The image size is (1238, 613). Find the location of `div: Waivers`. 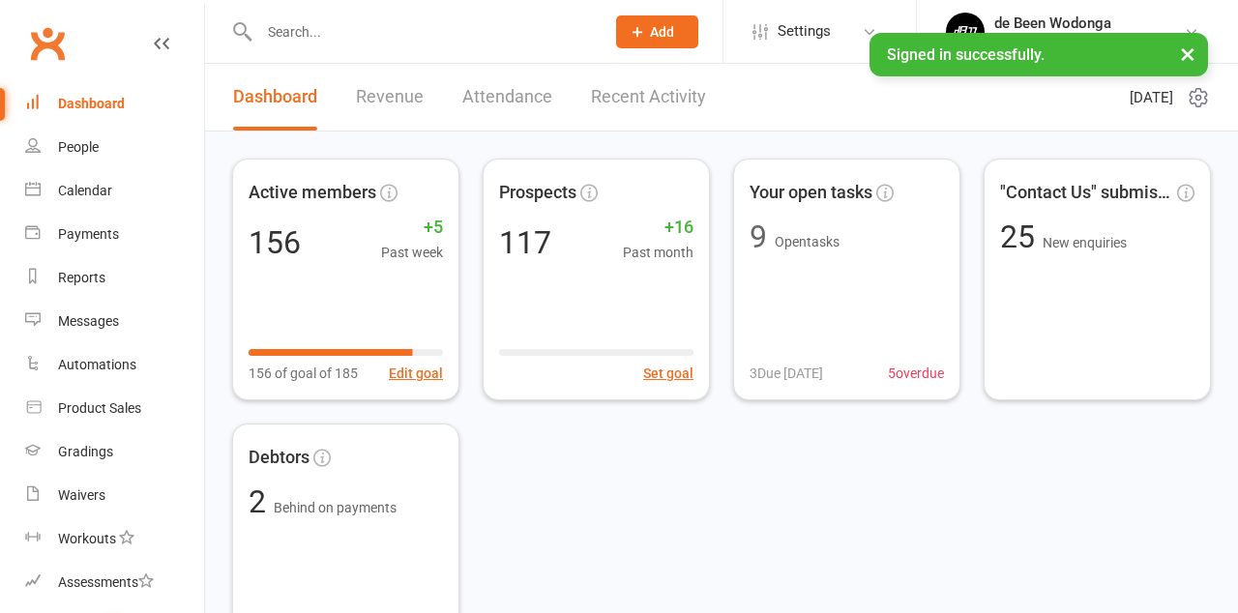

div: Waivers is located at coordinates (81, 495).